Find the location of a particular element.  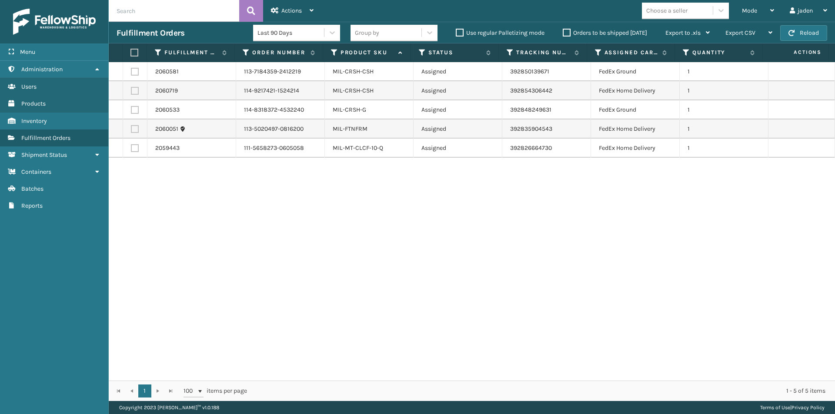

span: Products is located at coordinates (33, 103).